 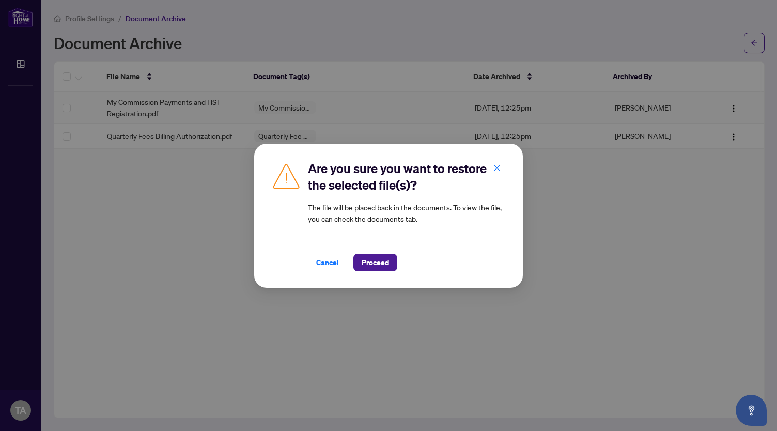 I want to click on button: Open asap, so click(x=751, y=410).